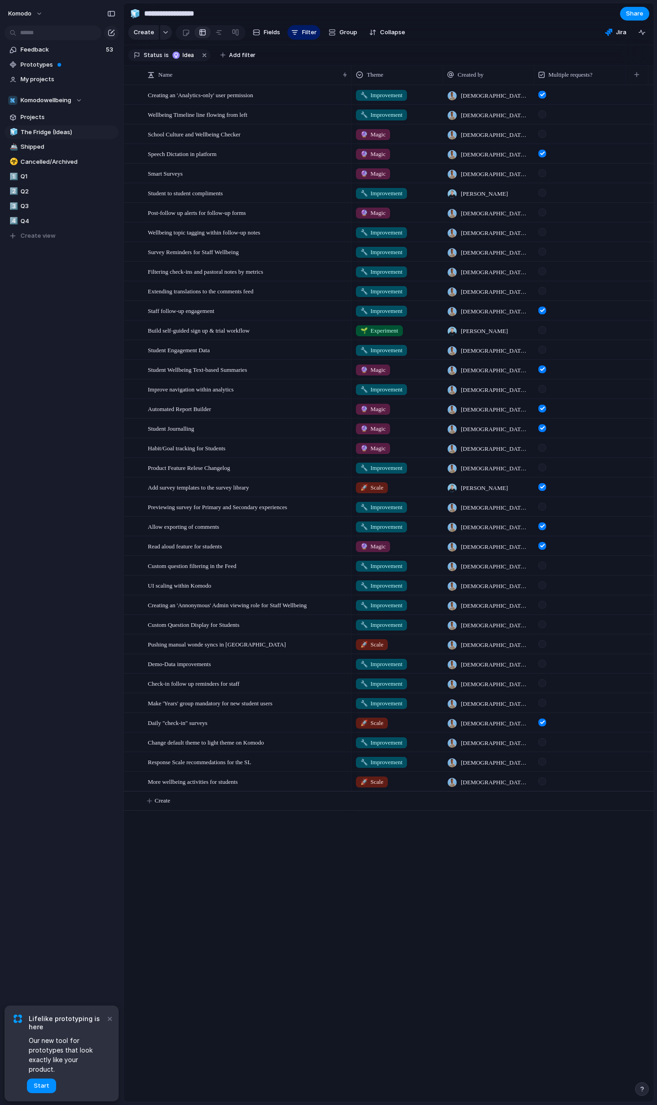 The height and width of the screenshot is (1105, 657). Describe the element at coordinates (68, 221) in the screenshot. I see `span: Q4` at that location.